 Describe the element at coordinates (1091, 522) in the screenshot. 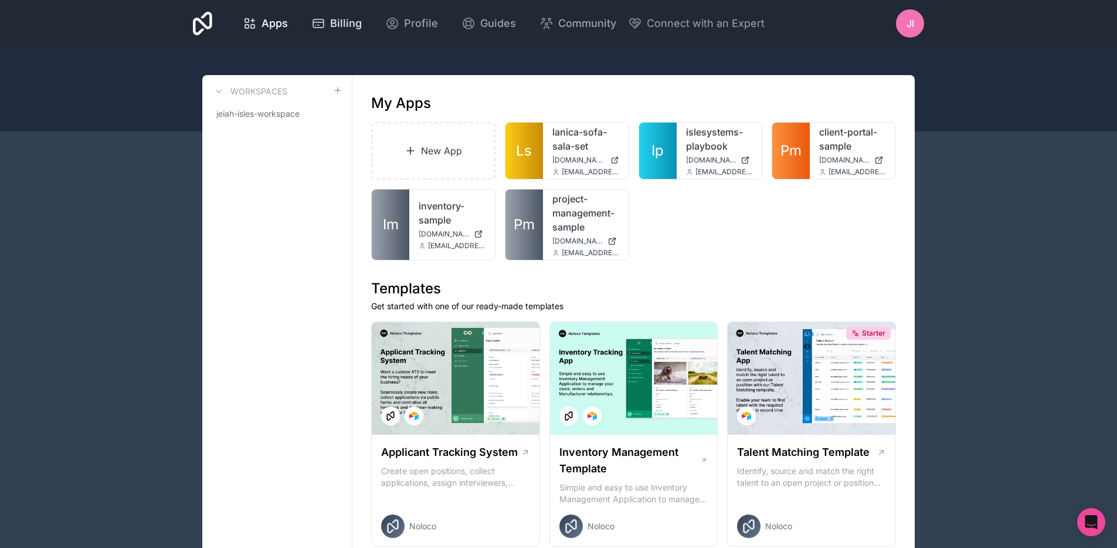

I see `div: Open Intercom Messenger` at that location.